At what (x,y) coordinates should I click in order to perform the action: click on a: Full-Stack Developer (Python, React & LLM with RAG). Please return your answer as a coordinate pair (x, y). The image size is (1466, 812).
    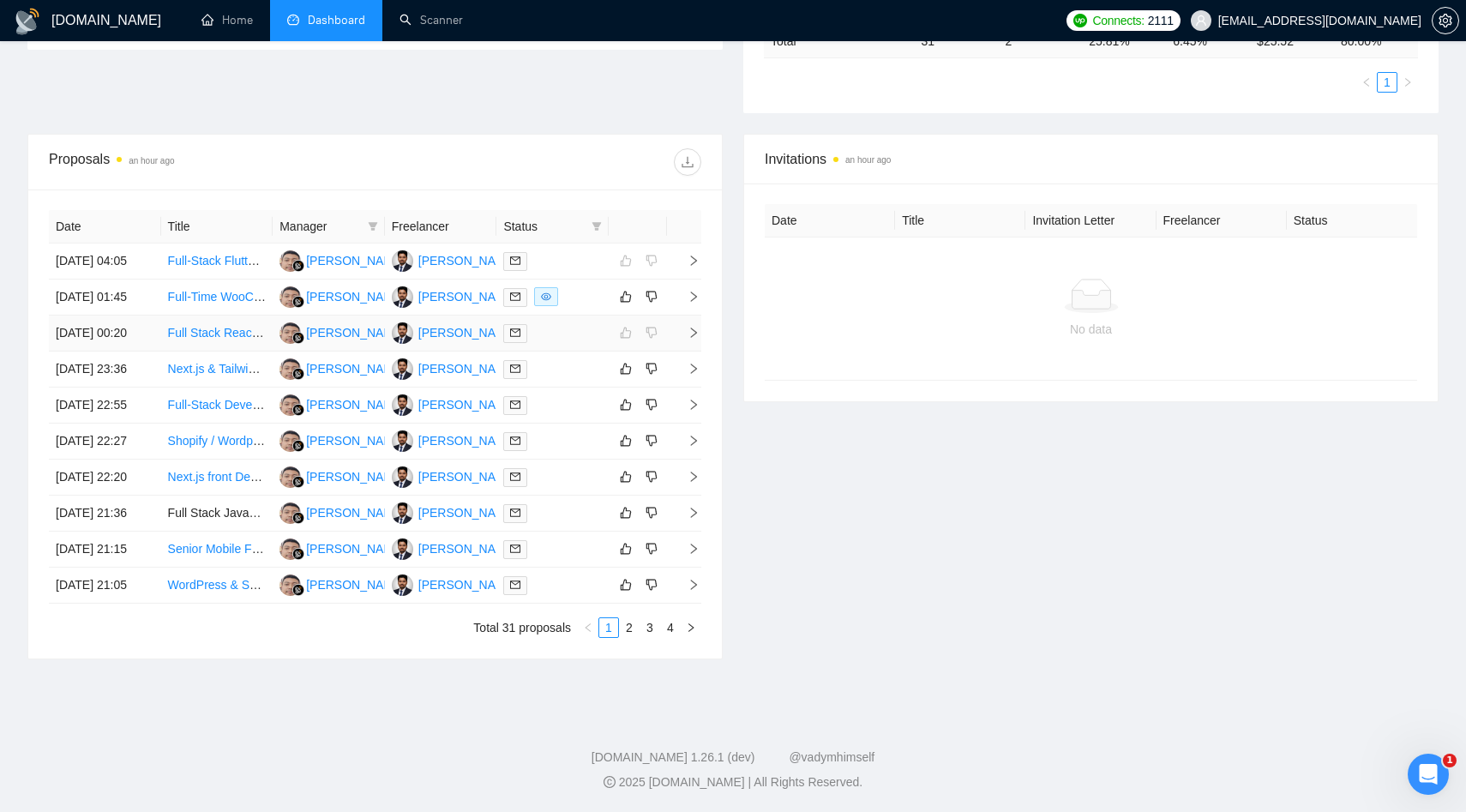
    Looking at the image, I should click on (313, 405).